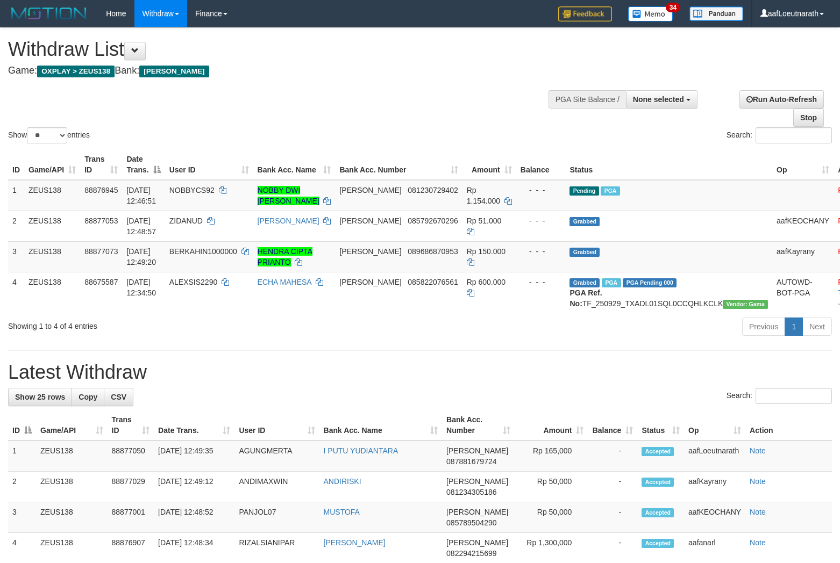  I want to click on a: 1, so click(794, 327).